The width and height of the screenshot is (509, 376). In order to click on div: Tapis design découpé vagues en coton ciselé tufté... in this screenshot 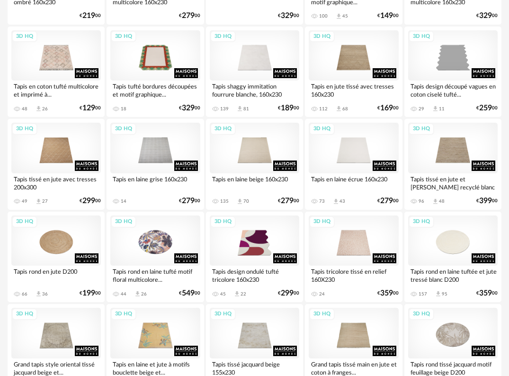, I will do `click(452, 90)`.